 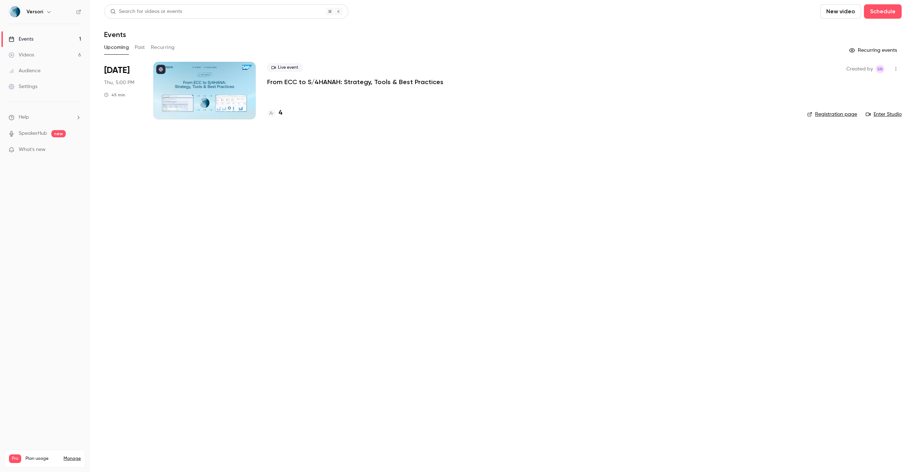 I want to click on a: 4, so click(x=275, y=113).